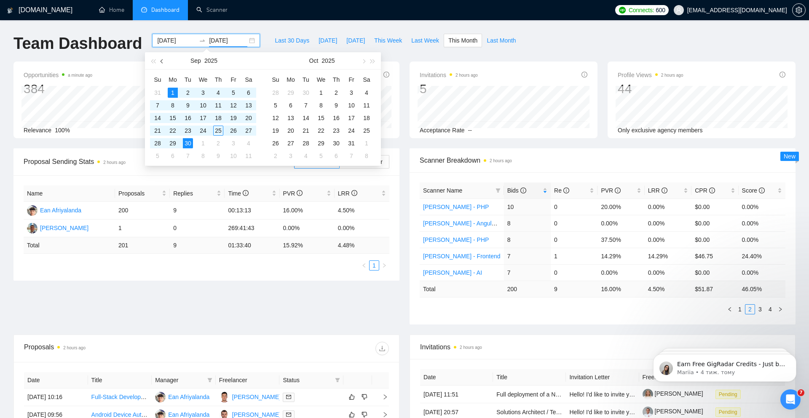 The width and height of the screenshot is (809, 418). I want to click on td: 2025-09-01, so click(173, 93).